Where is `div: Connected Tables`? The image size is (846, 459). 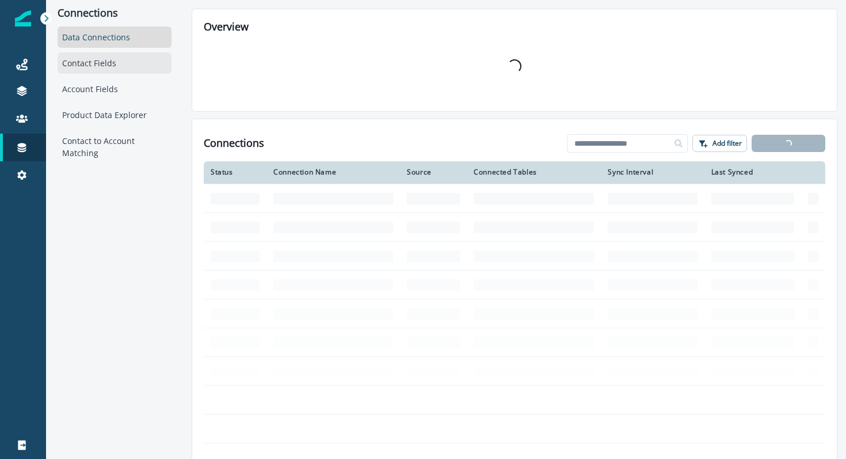
div: Connected Tables is located at coordinates (534, 172).